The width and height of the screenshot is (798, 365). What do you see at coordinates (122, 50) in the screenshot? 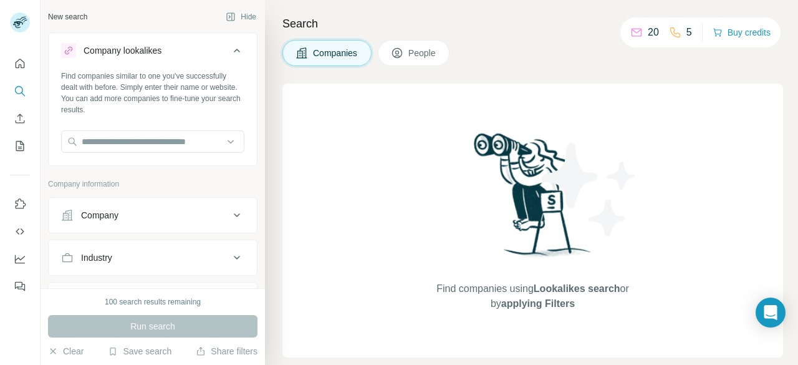
I see `div: Company lookalikes` at bounding box center [122, 50].